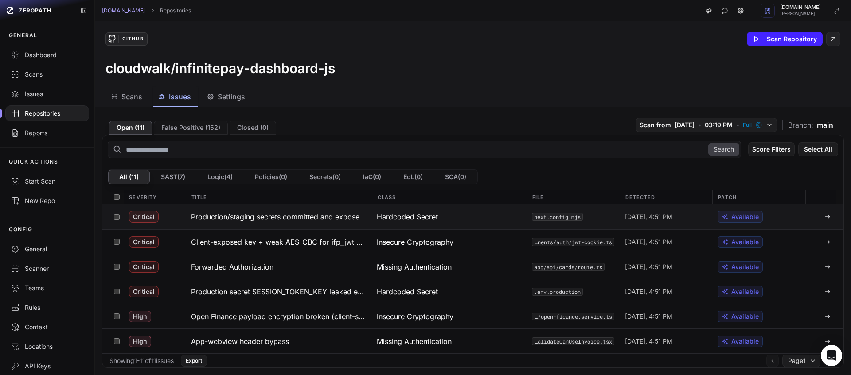 Image resolution: width=851 pixels, height=375 pixels. I want to click on span: Page 1, so click(797, 361).